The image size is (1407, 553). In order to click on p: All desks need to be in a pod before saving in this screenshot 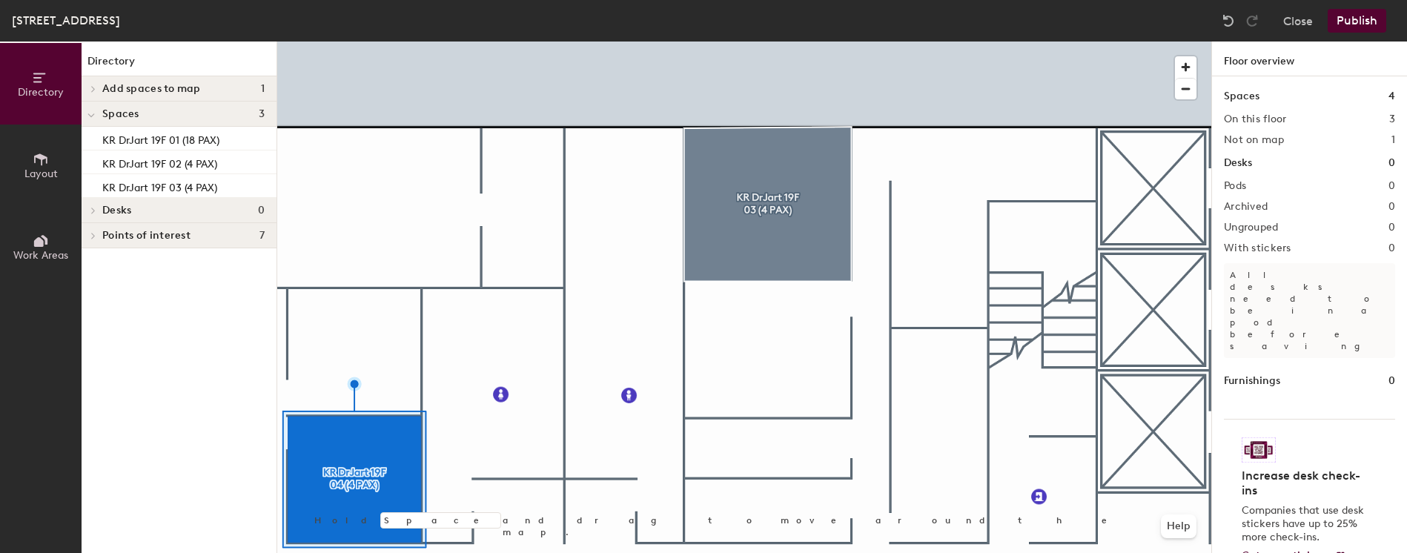, I will do `click(1309, 311)`.